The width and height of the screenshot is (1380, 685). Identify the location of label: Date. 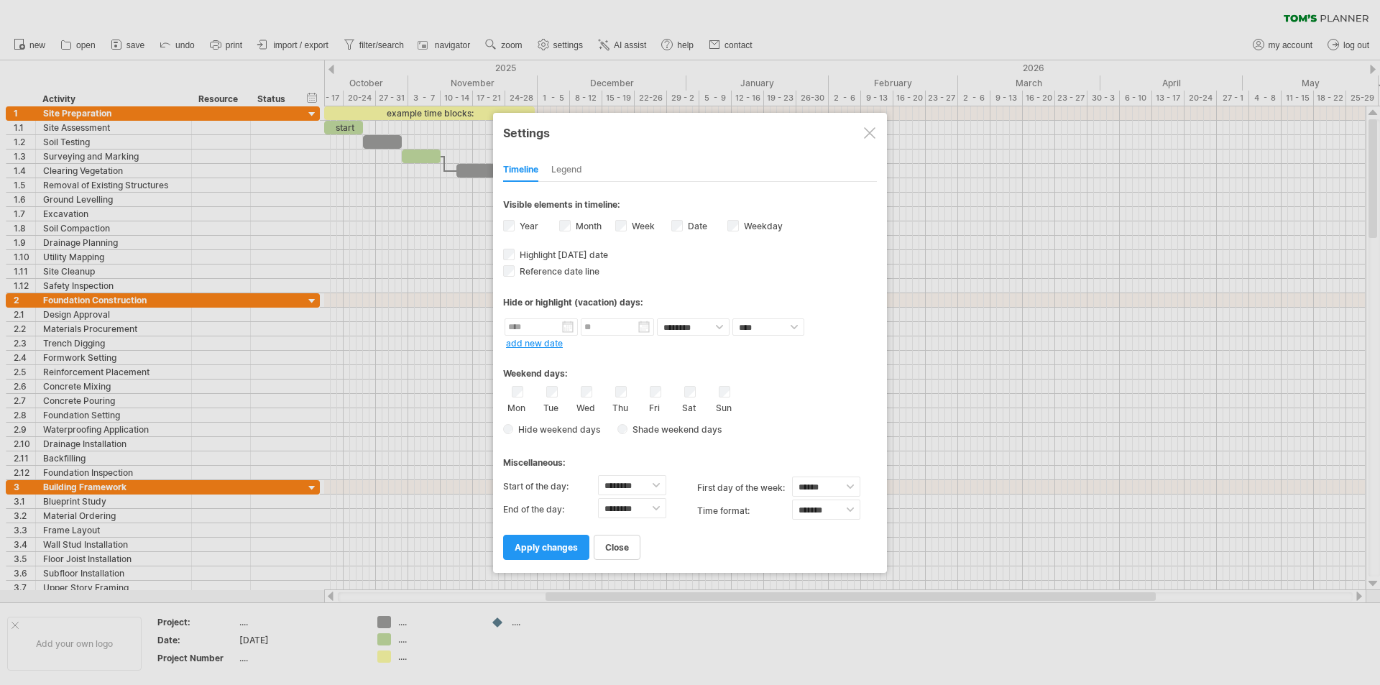
(696, 226).